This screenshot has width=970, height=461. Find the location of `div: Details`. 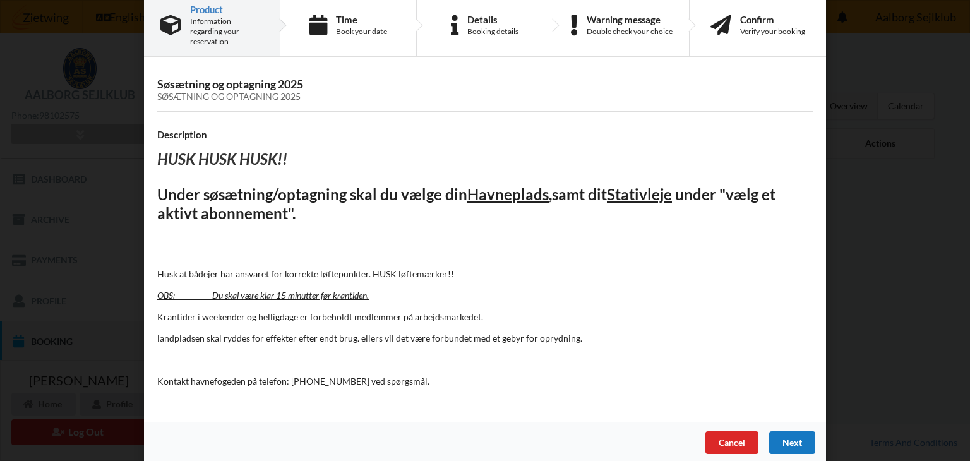

div: Details is located at coordinates (493, 20).